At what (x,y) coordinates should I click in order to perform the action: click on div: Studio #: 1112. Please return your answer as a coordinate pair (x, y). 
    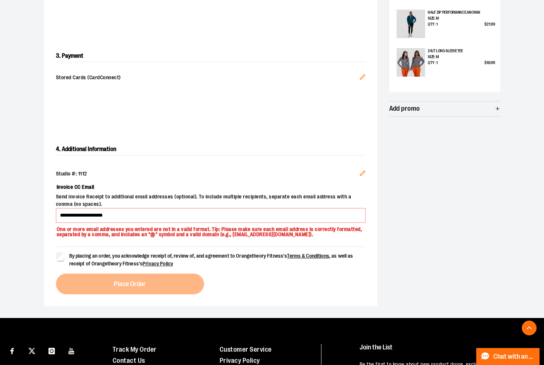
    Looking at the image, I should click on (211, 174).